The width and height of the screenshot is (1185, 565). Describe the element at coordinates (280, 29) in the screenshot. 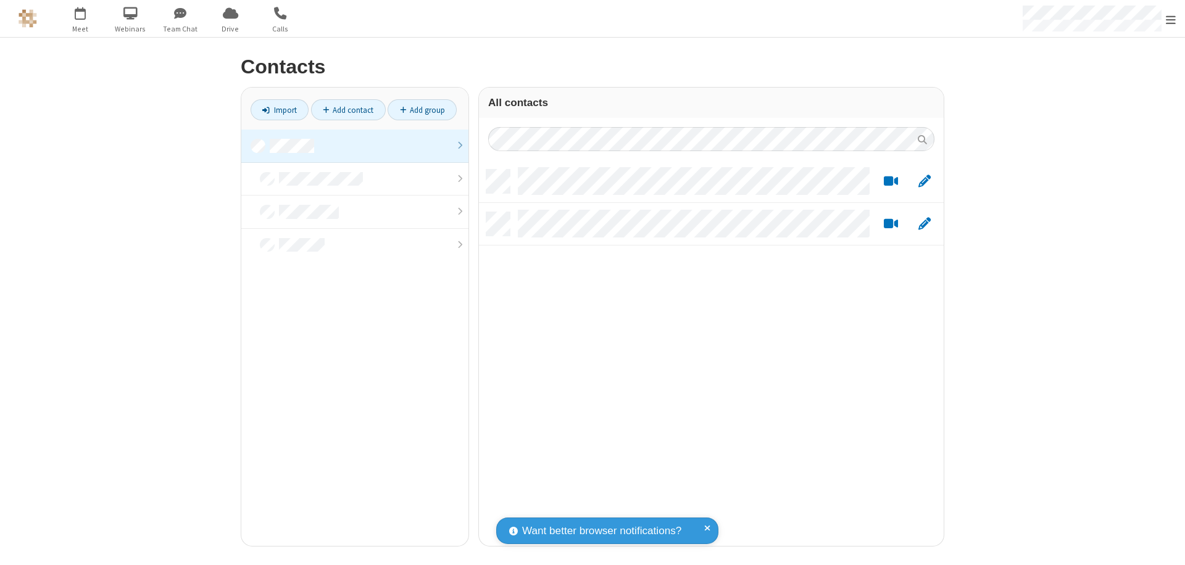

I see `span: Calls` at that location.